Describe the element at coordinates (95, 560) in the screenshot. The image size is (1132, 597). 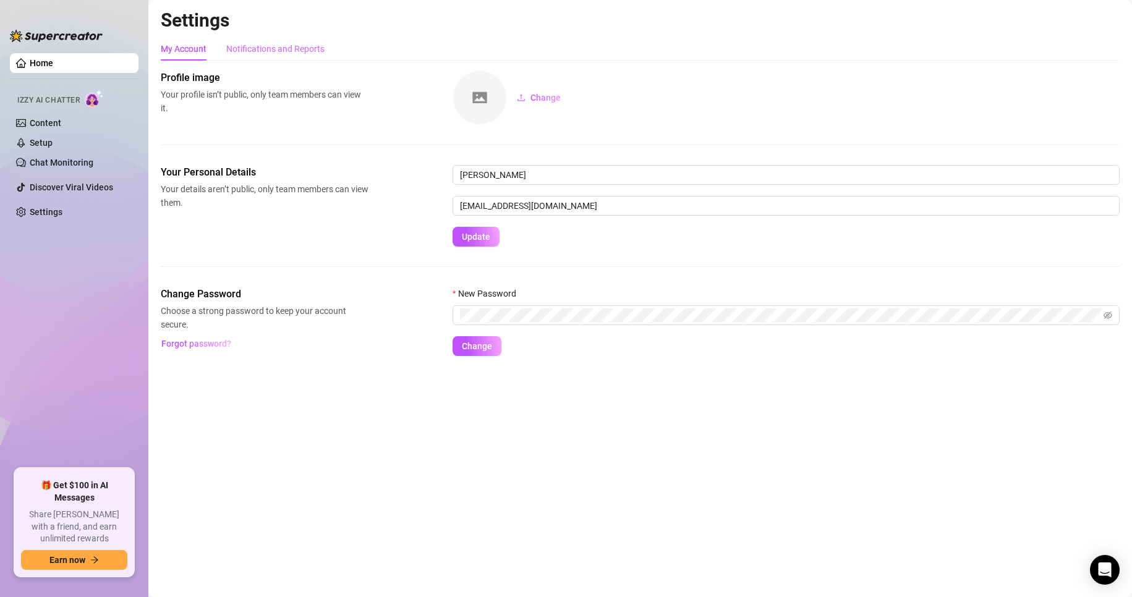
I see `span: arrow-right` at that location.